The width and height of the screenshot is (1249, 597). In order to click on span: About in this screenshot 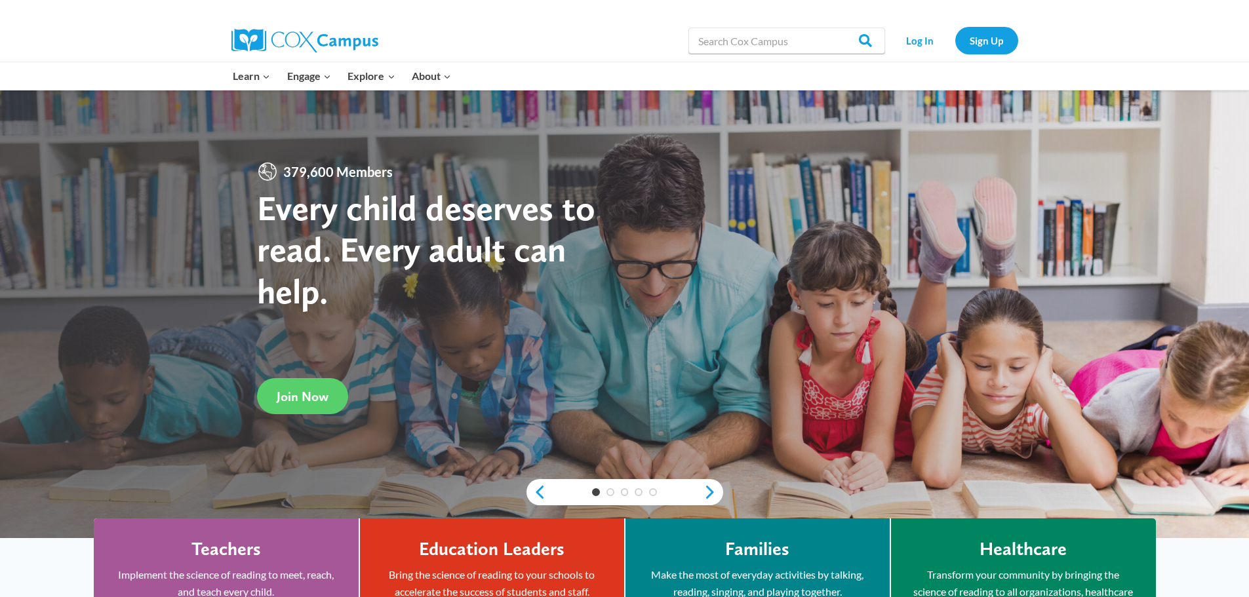, I will do `click(431, 76)`.